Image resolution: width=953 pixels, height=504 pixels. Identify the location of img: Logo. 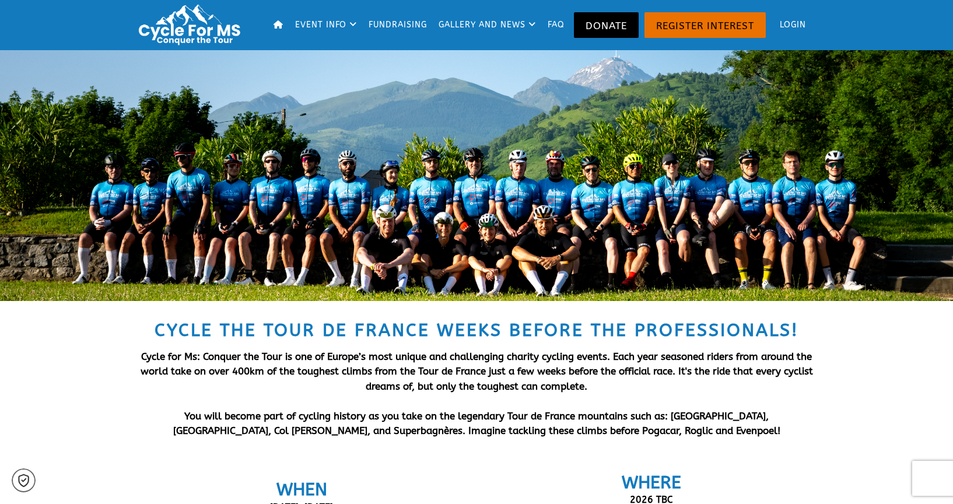
(192, 24).